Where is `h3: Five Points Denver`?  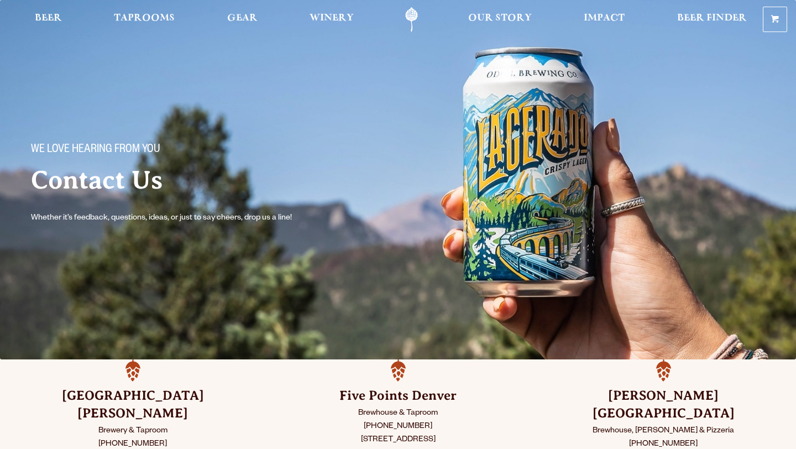 h3: Five Points Denver is located at coordinates (398, 396).